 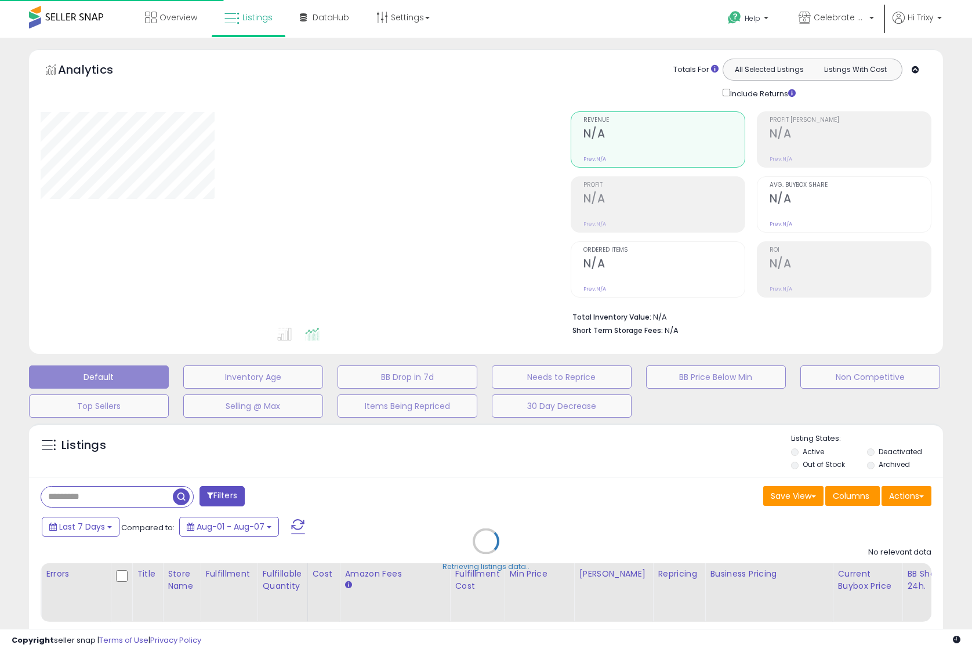 What do you see at coordinates (257, 17) in the screenshot?
I see `span: Listings` at bounding box center [257, 17].